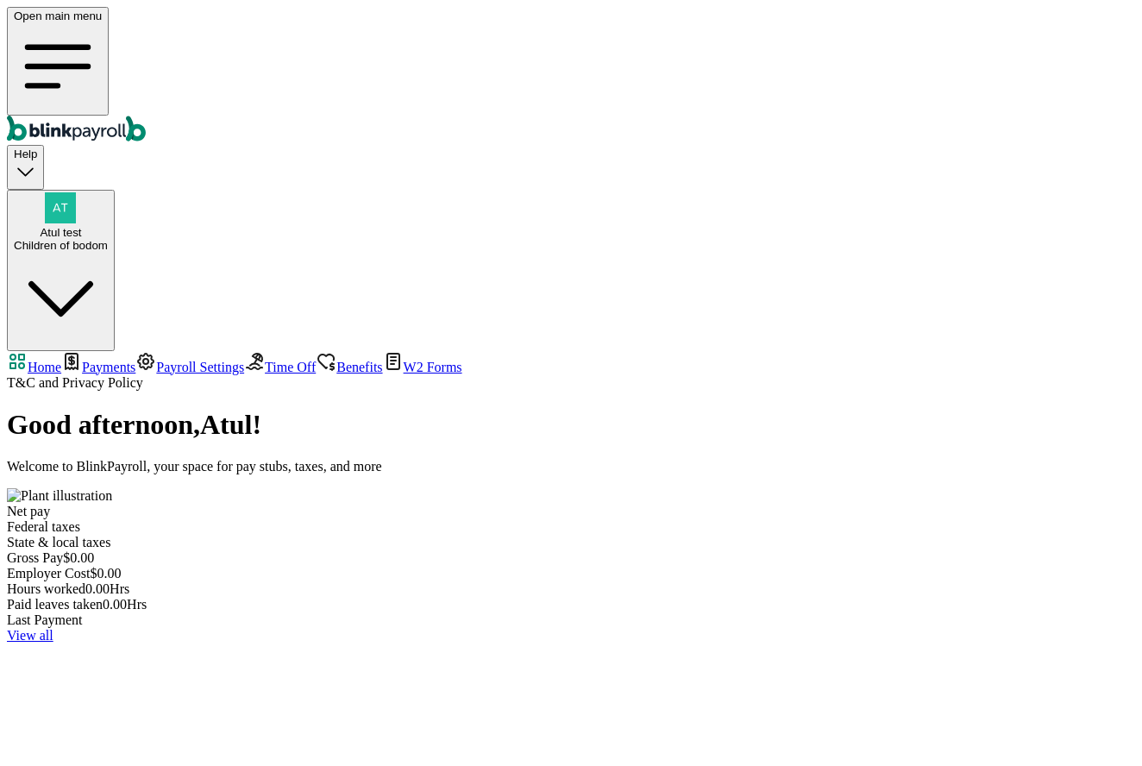 Image resolution: width=1142 pixels, height=766 pixels. I want to click on a: Payments, so click(98, 367).